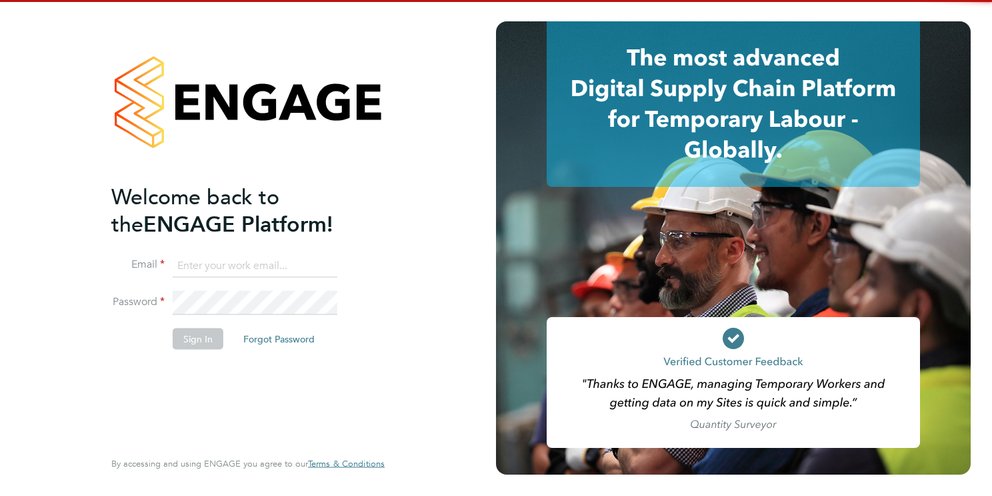 This screenshot has width=992, height=496. Describe the element at coordinates (195, 210) in the screenshot. I see `span: Welcome back to the` at that location.